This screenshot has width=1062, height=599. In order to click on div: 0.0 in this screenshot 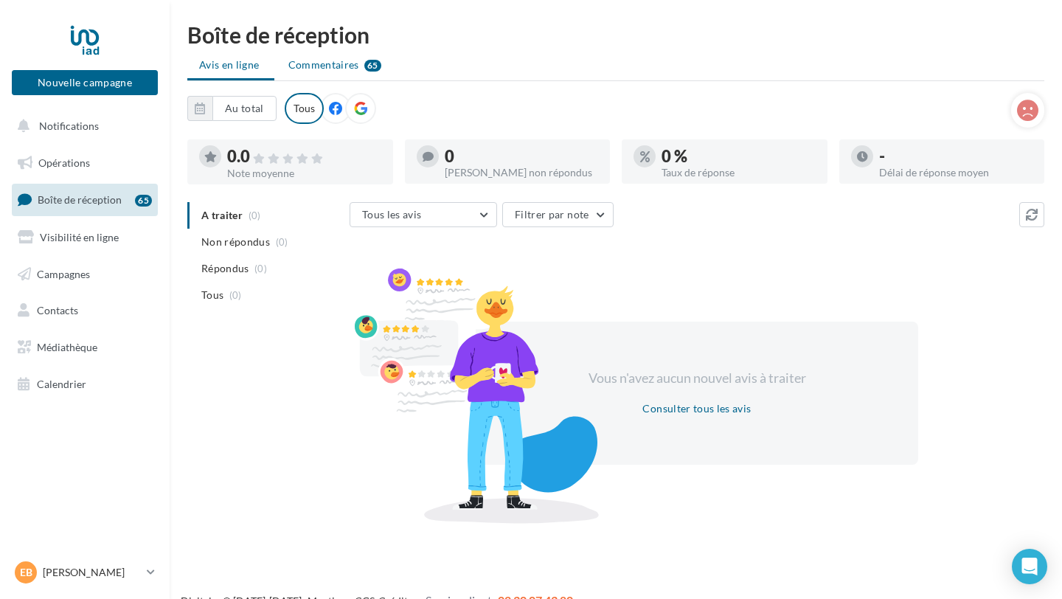, I will do `click(304, 156)`.